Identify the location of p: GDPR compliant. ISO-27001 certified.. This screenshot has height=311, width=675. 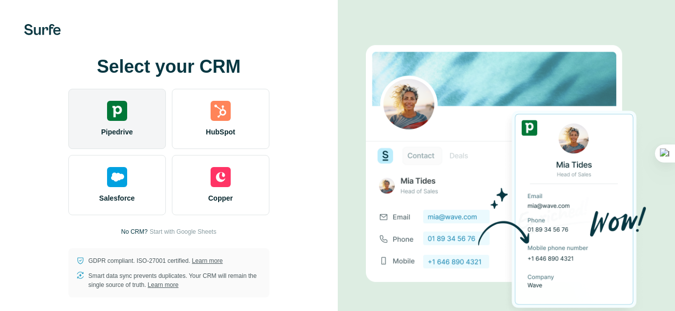
(155, 261).